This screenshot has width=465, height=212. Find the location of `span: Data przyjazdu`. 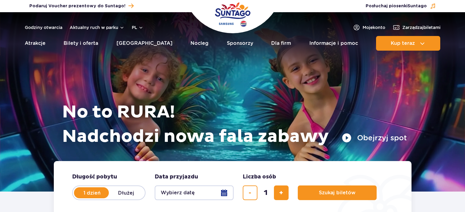

span: Data przyjazdu is located at coordinates (176, 177).